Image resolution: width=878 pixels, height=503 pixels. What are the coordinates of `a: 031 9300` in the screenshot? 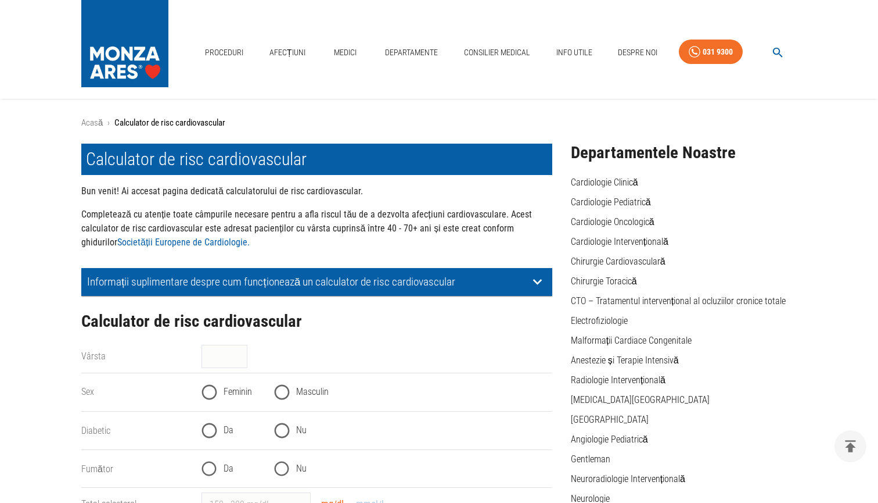 It's located at (711, 52).